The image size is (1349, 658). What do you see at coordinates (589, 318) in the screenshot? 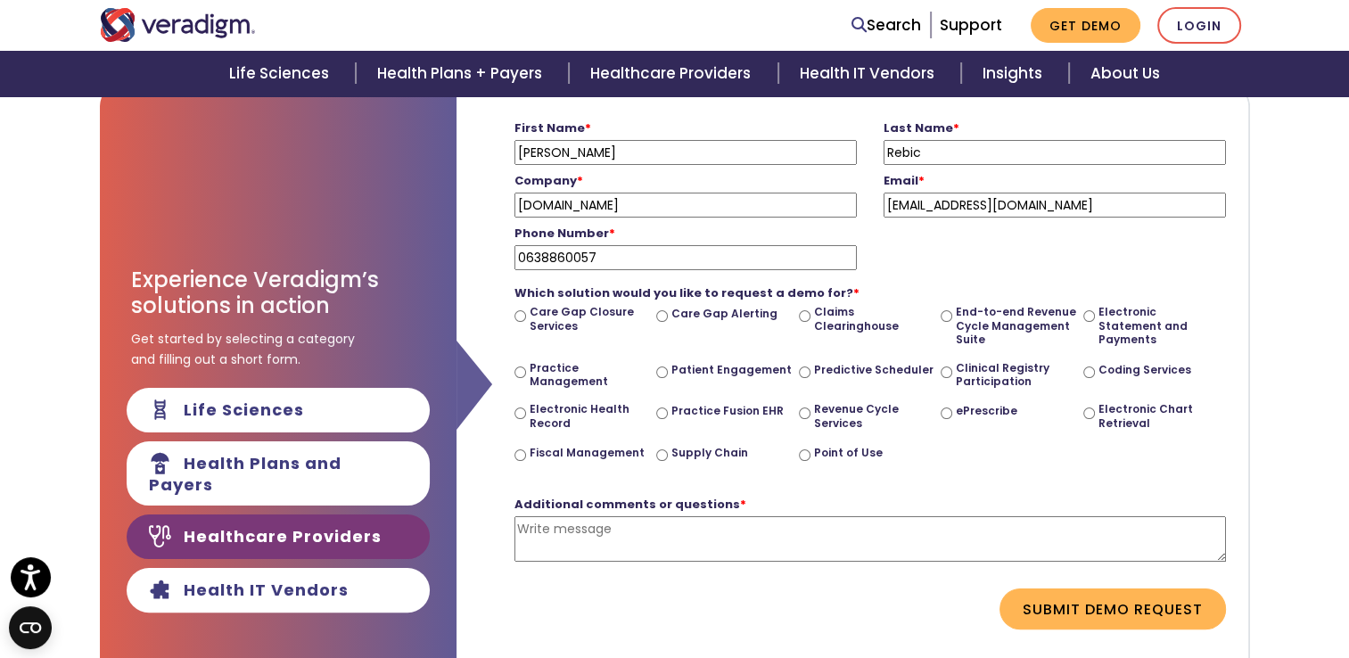
I see `label: Care Gap Closure Services` at bounding box center [589, 318].